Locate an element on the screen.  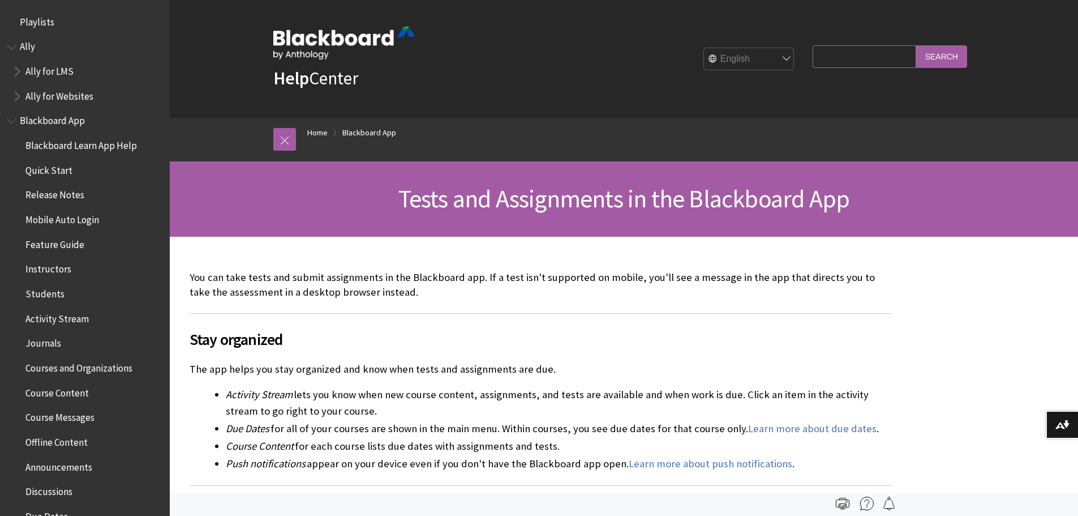
span: Instructors is located at coordinates (48, 267).